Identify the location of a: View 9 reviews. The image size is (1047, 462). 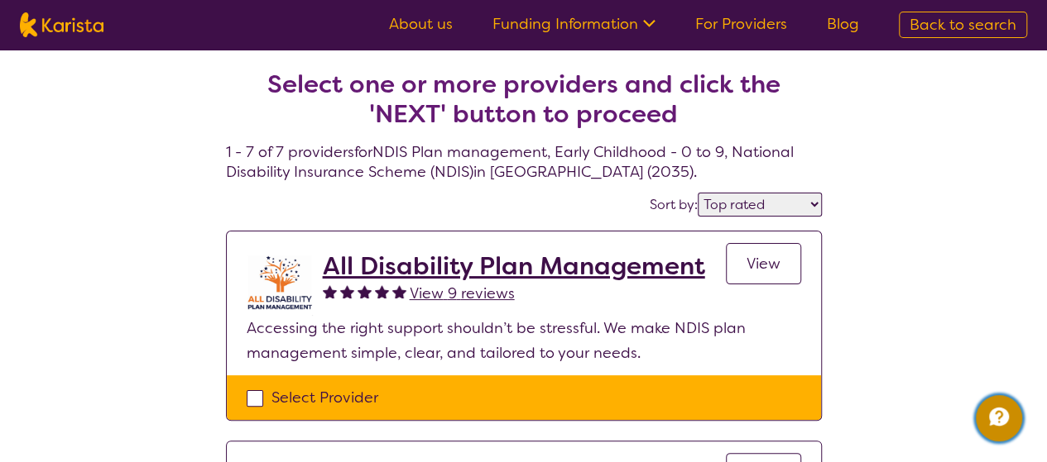
(462, 294).